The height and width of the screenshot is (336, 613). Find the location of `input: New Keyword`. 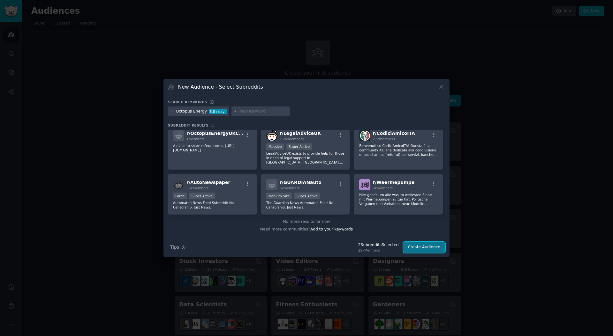

input: New Keyword is located at coordinates (263, 112).